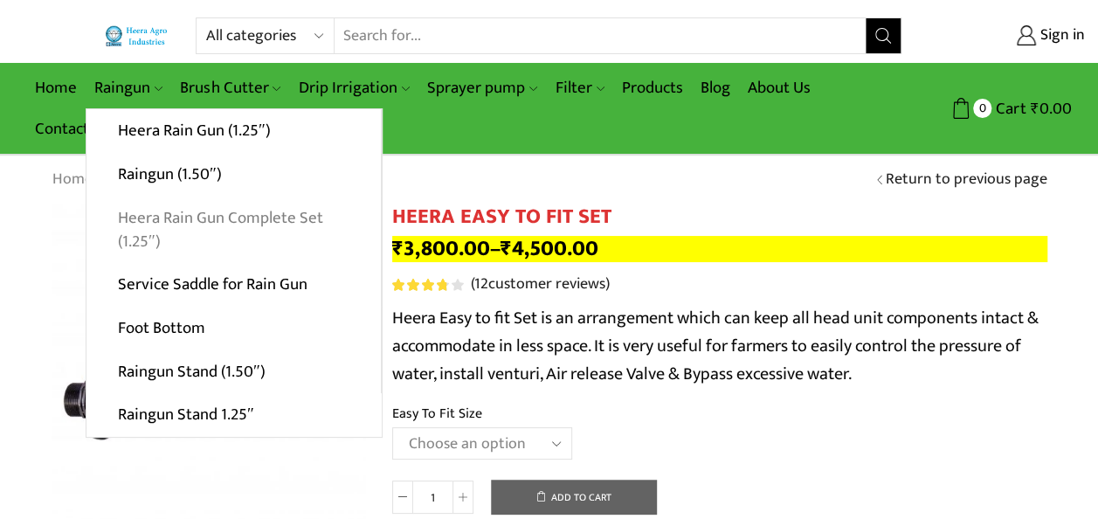 The height and width of the screenshot is (519, 1098). I want to click on a: Filter, so click(580, 87).